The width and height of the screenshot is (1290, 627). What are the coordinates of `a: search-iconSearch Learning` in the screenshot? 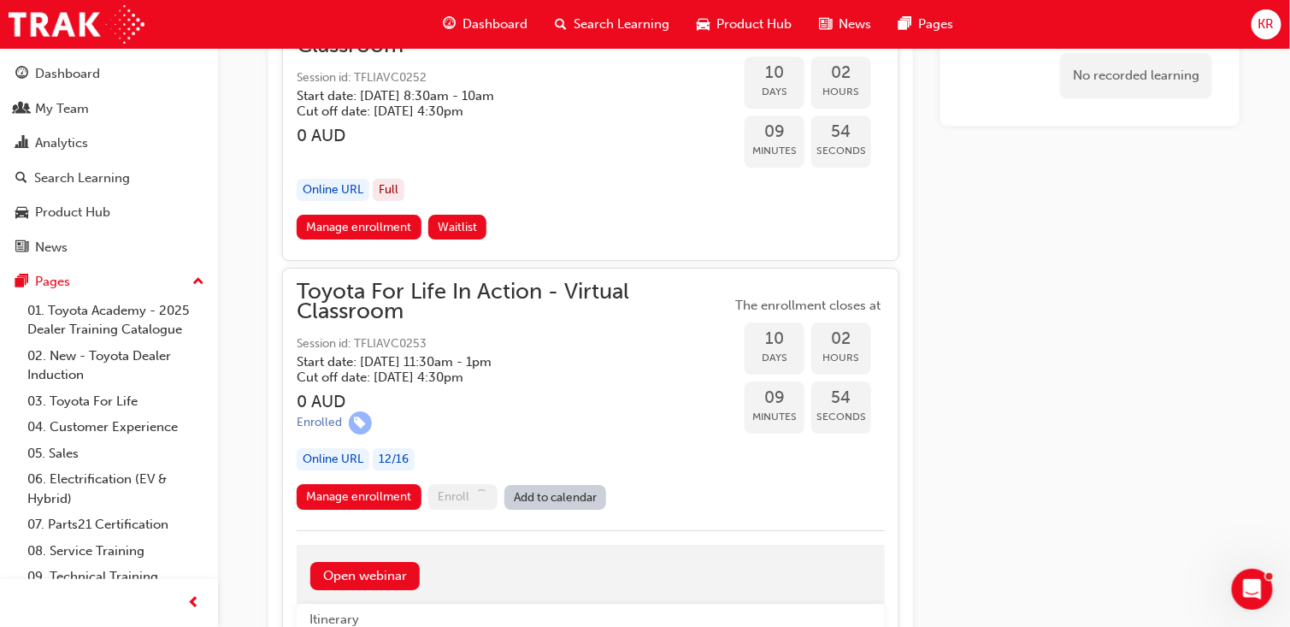 It's located at (612, 24).